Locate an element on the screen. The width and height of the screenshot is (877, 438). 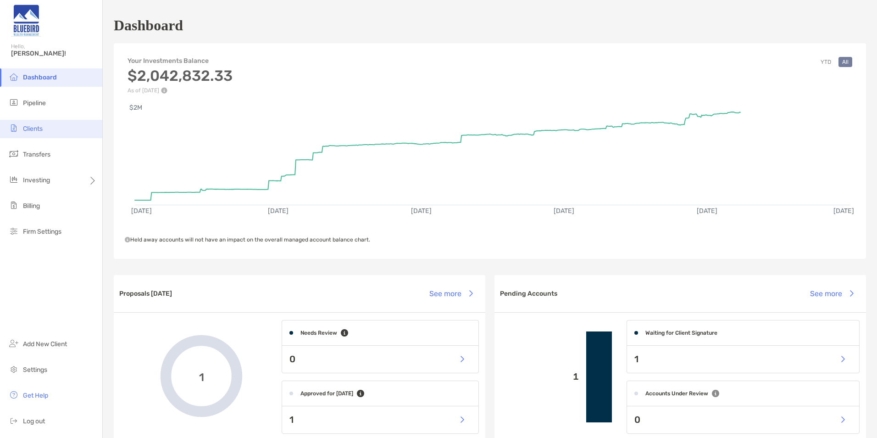
span: Investing is located at coordinates (36, 180).